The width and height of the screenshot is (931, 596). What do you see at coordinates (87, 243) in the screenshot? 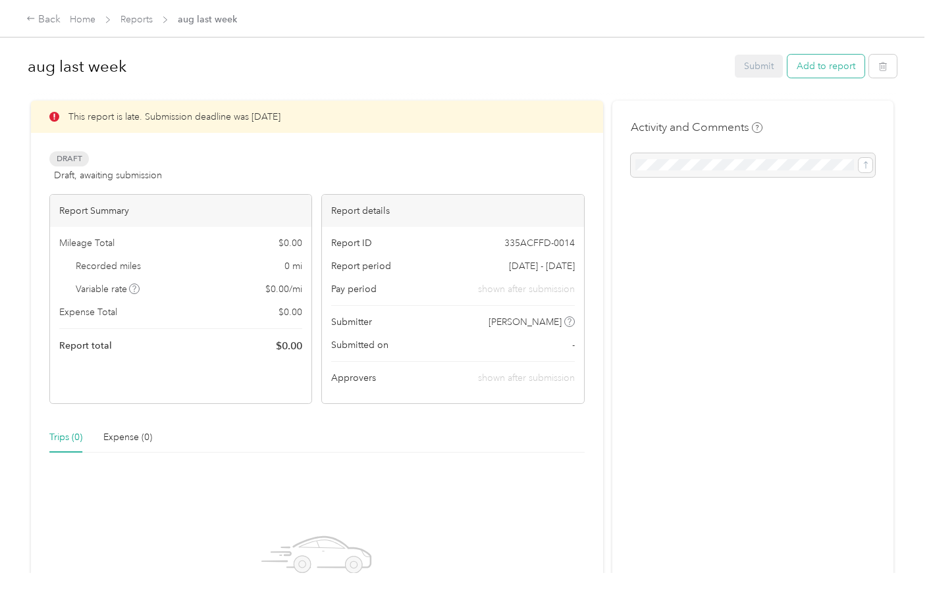
I see `span: Mileage Total` at bounding box center [87, 243].